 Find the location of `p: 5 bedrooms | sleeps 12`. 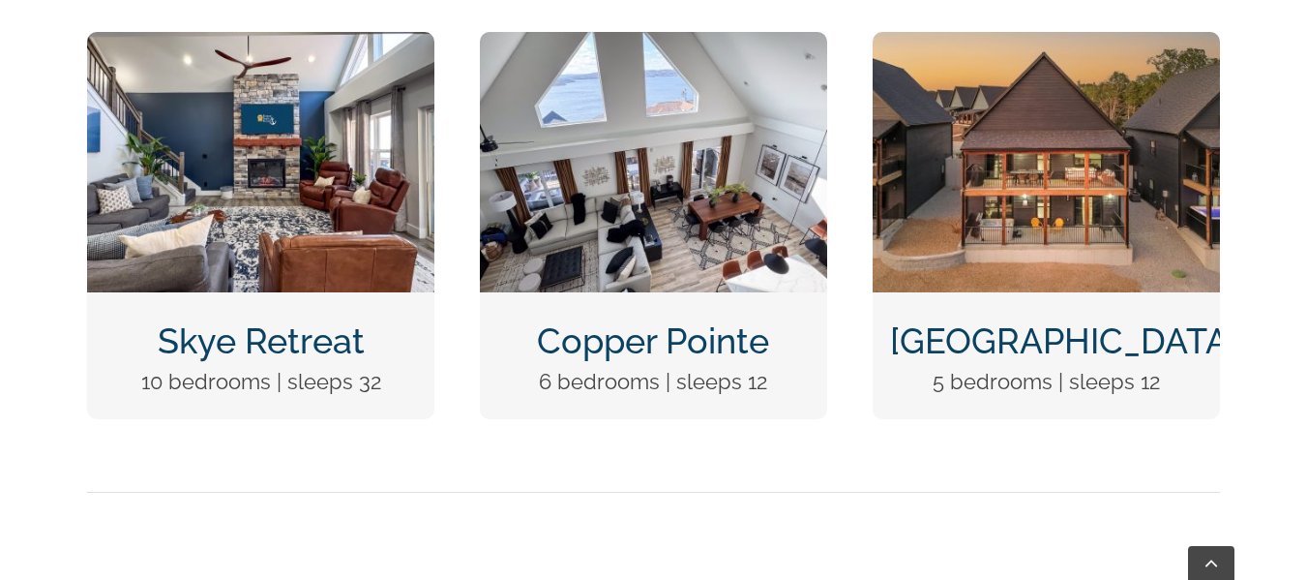

p: 5 bedrooms | sleeps 12 is located at coordinates (1046, 381).